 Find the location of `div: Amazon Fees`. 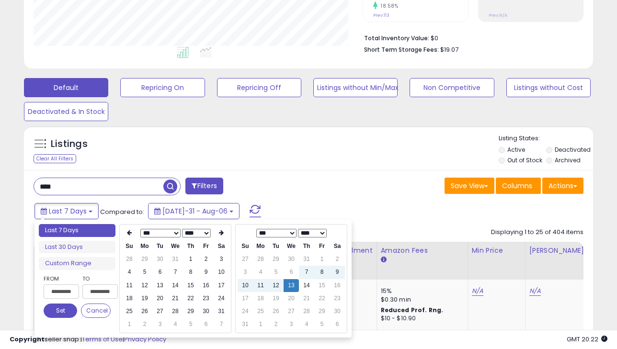

div: Amazon Fees is located at coordinates (422, 251).